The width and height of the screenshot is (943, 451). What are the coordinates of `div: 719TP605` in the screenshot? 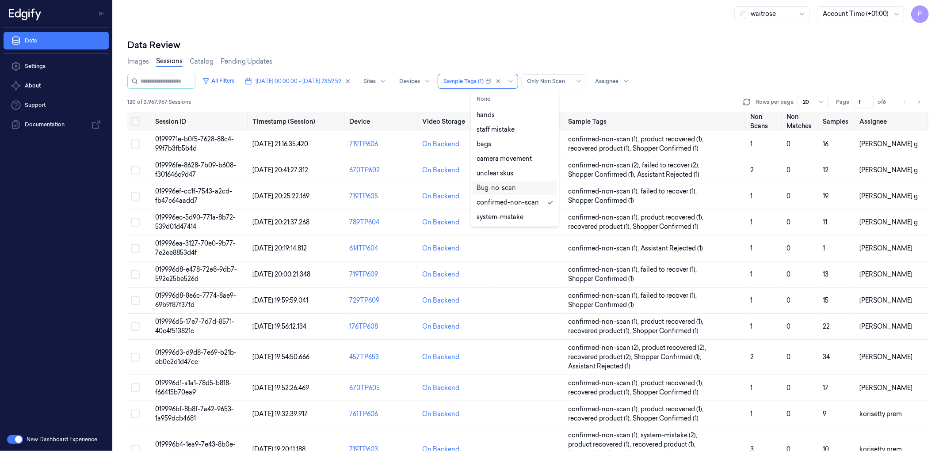 It's located at (382, 196).